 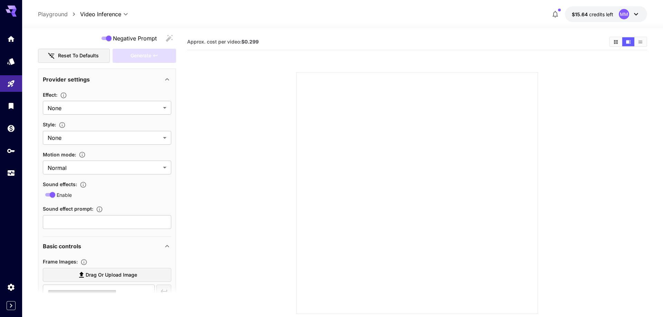 I want to click on span: $15.64, so click(x=580, y=14).